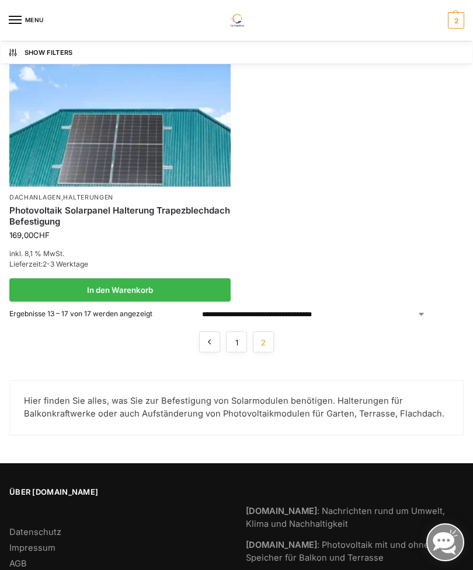  What do you see at coordinates (41, 235) in the screenshot?
I see `span: CHF` at bounding box center [41, 235].